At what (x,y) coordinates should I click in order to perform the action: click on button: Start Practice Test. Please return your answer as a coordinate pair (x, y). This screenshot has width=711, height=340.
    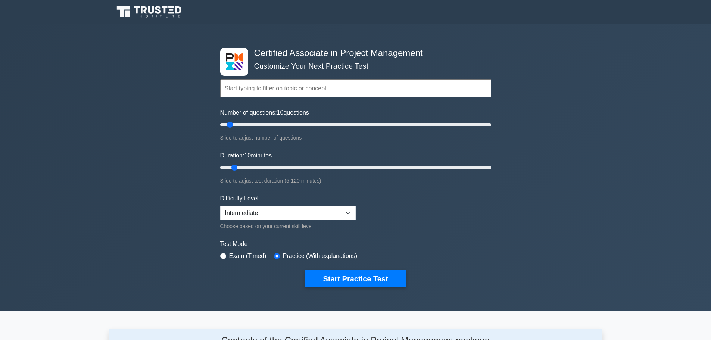
    Looking at the image, I should click on (355, 279).